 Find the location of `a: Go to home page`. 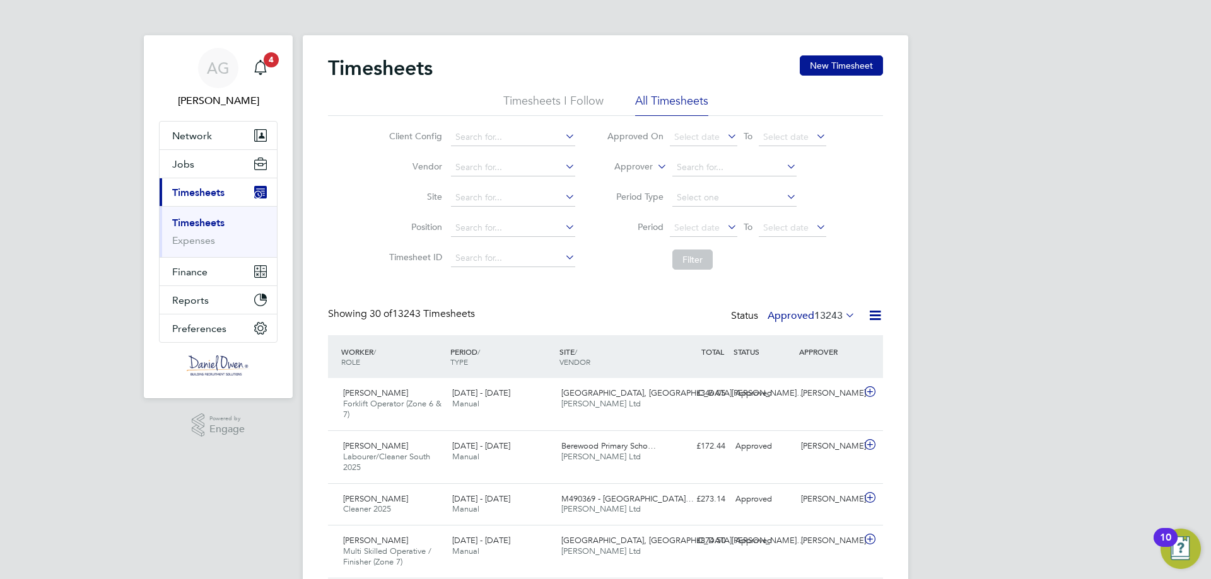

a: Go to home page is located at coordinates (218, 366).